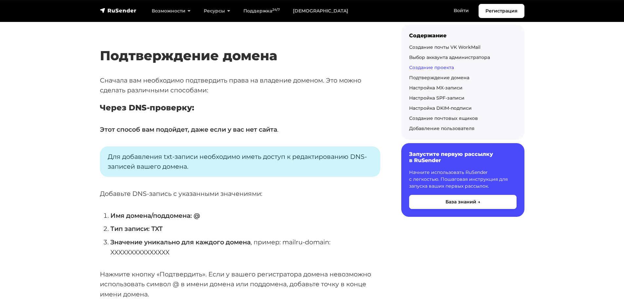  What do you see at coordinates (240, 284) in the screenshot?
I see `p: Нажмите кнопку «Подтвердить». Если у вашего регистратора домена невозможно использовать символ @ ...` at bounding box center [240, 284].